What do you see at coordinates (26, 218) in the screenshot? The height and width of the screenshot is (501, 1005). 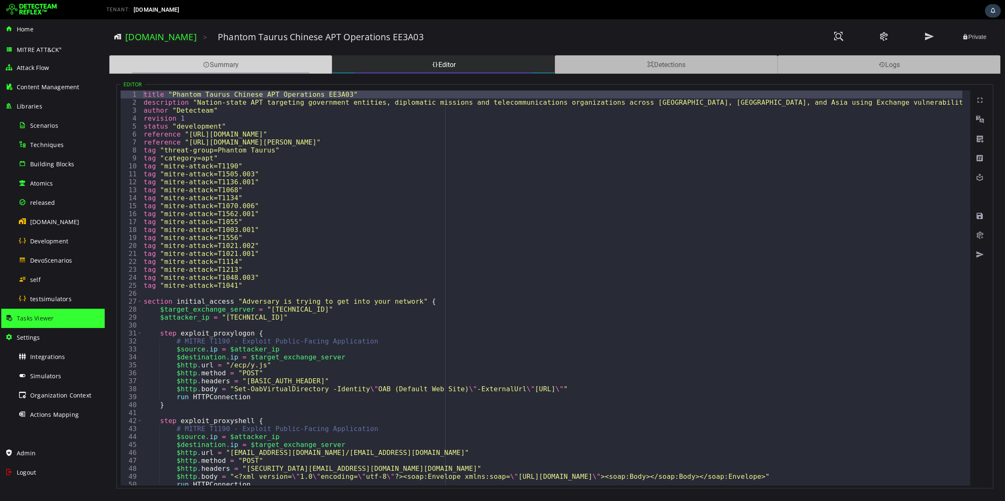 I see `div: 19` at bounding box center [26, 218].